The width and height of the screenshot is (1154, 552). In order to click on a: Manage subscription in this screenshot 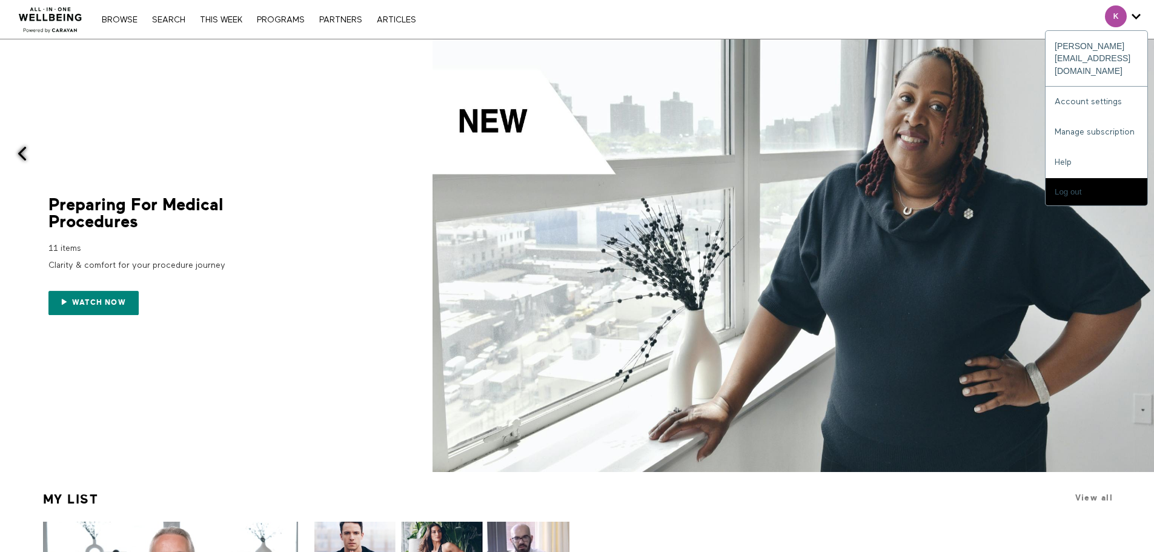, I will do `click(1097, 132)`.